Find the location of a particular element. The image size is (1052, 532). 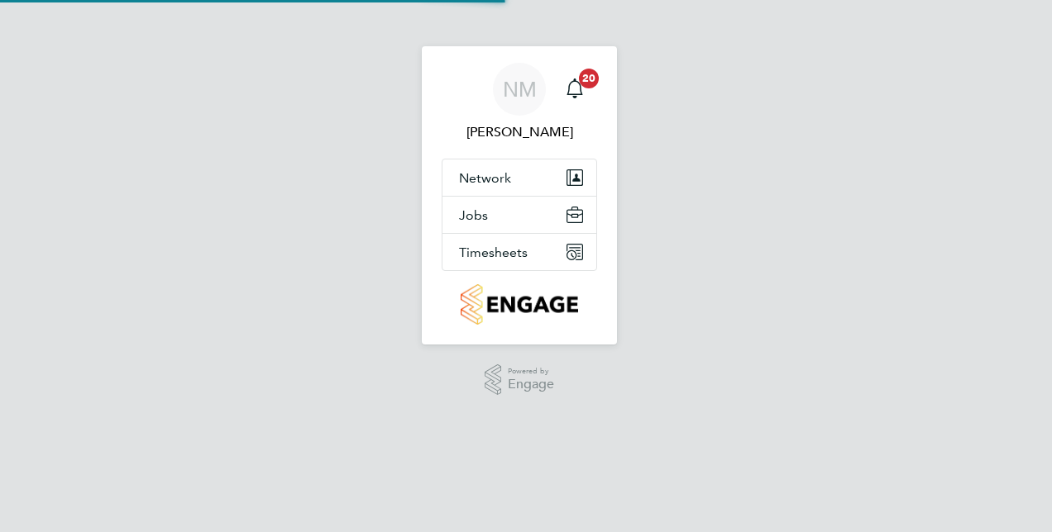

span: Powered by is located at coordinates (531, 371).